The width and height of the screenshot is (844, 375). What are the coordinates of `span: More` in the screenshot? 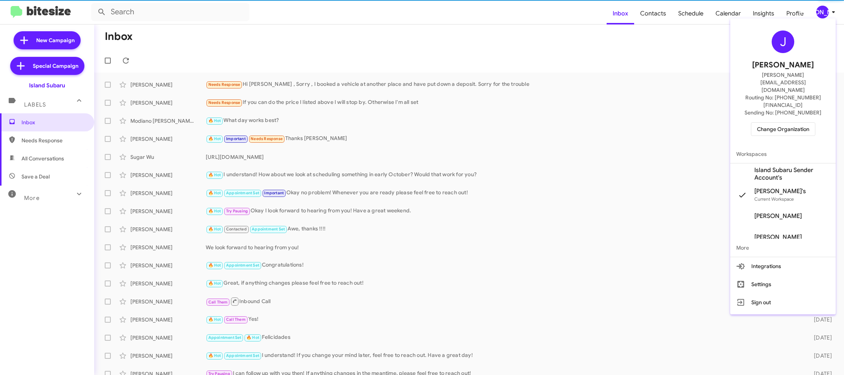 It's located at (783, 248).